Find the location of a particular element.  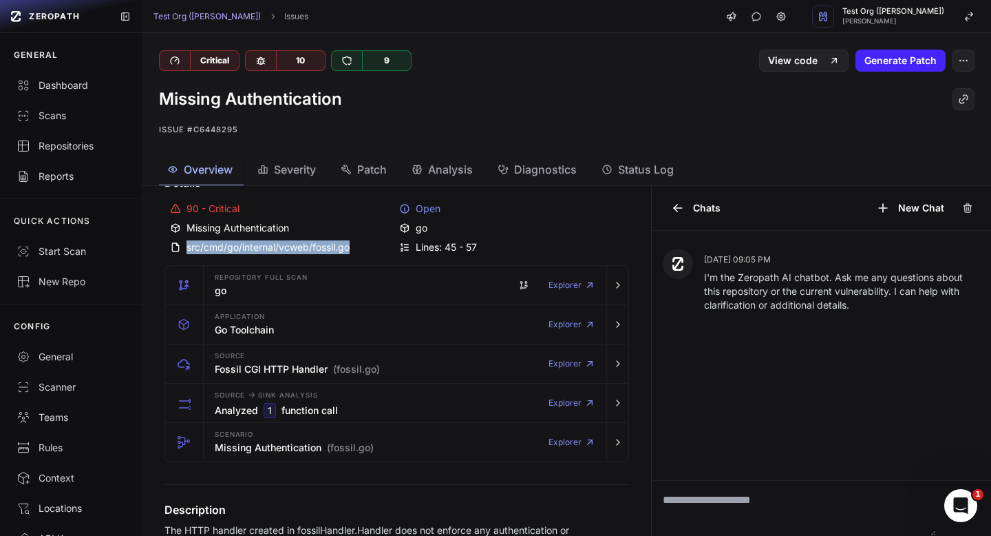

p: Issue #c6448295 is located at coordinates (567, 129).